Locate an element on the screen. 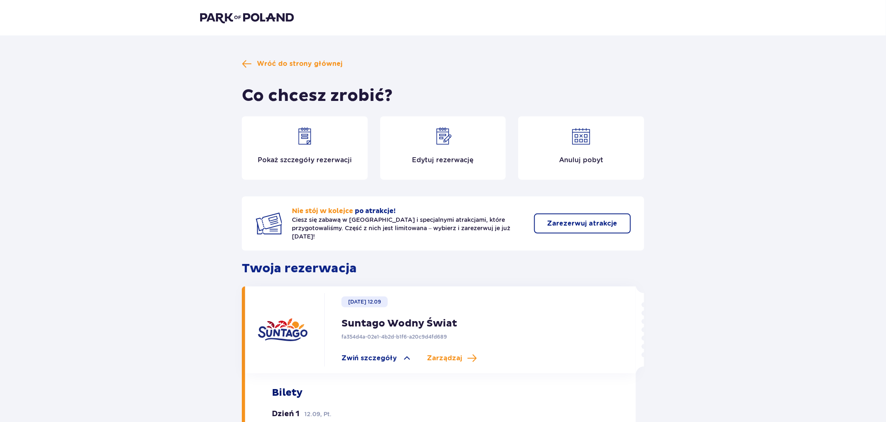 The image size is (886, 422). p: Pokaż szczegóły rezerwacji is located at coordinates (305, 160).